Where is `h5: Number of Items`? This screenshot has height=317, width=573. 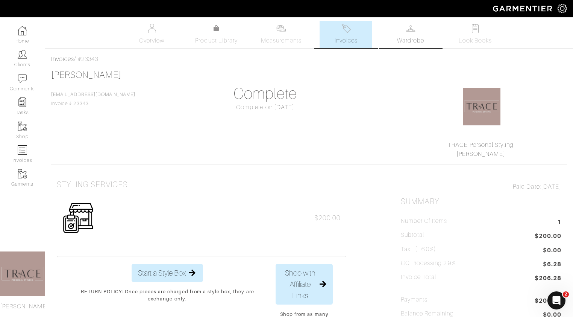
h5: Number of Items is located at coordinates (424, 221).